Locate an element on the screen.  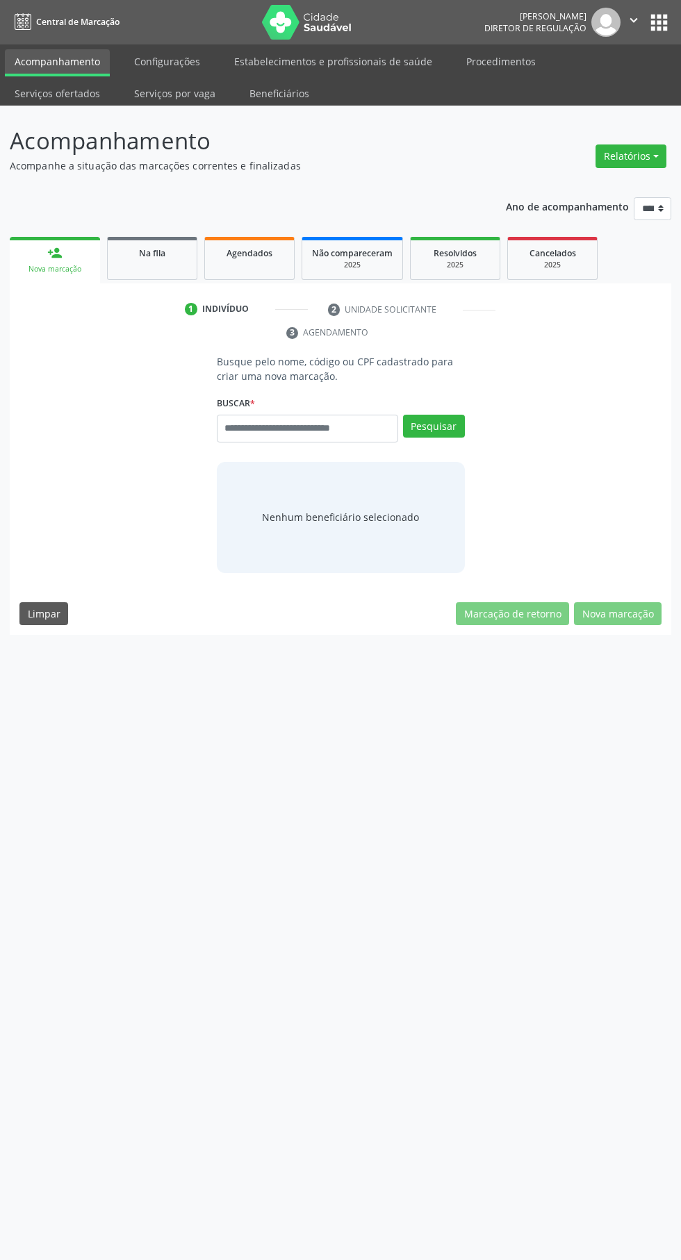
span: Cancelados is located at coordinates (552, 253).